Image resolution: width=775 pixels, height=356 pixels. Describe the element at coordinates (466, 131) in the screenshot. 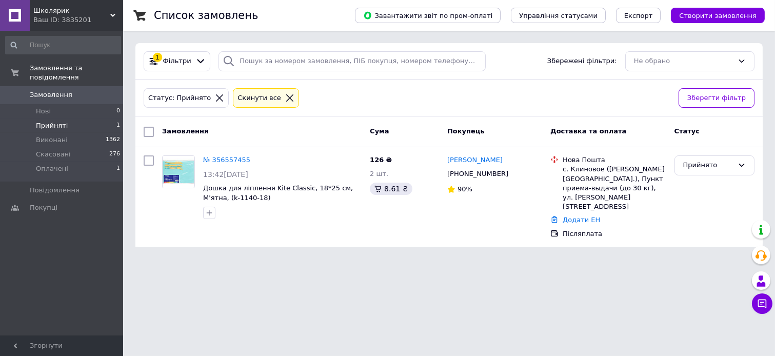

I see `span: Покупець` at that location.